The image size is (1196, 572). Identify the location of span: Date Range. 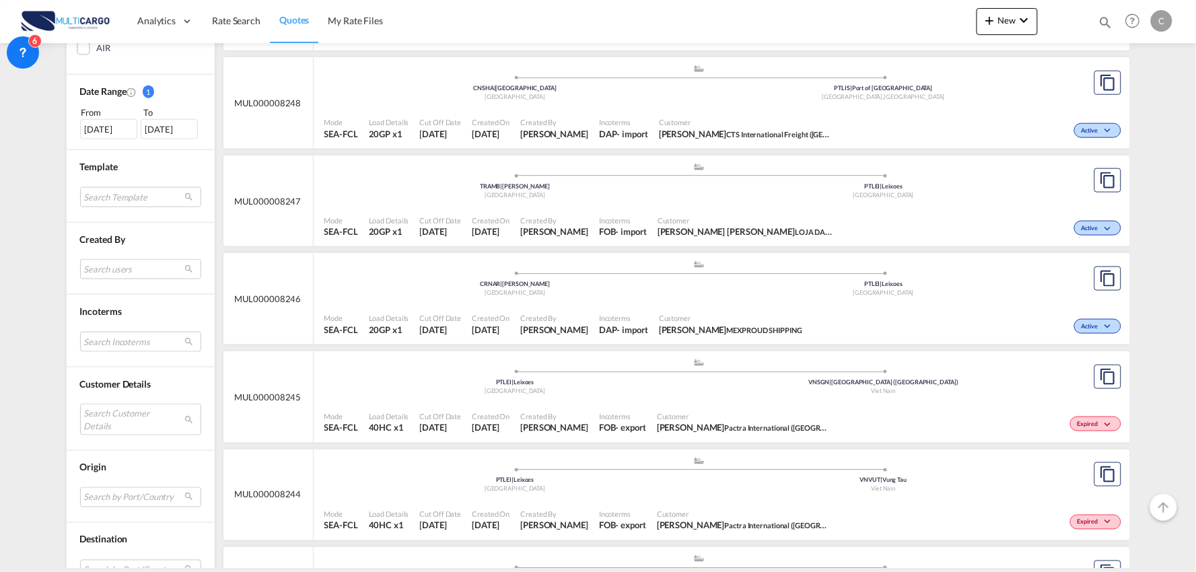
(103, 91).